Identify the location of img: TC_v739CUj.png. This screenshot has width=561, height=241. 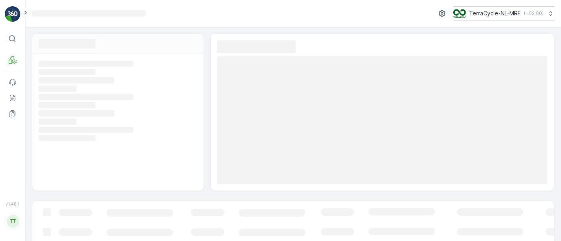
(459, 13).